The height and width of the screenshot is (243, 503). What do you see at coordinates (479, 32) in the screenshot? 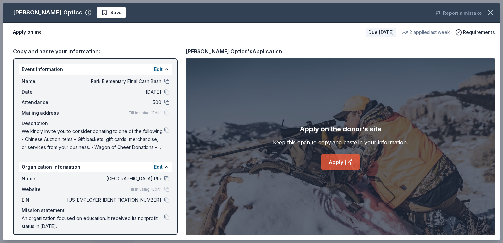
I see `span: Requirements` at bounding box center [479, 32].